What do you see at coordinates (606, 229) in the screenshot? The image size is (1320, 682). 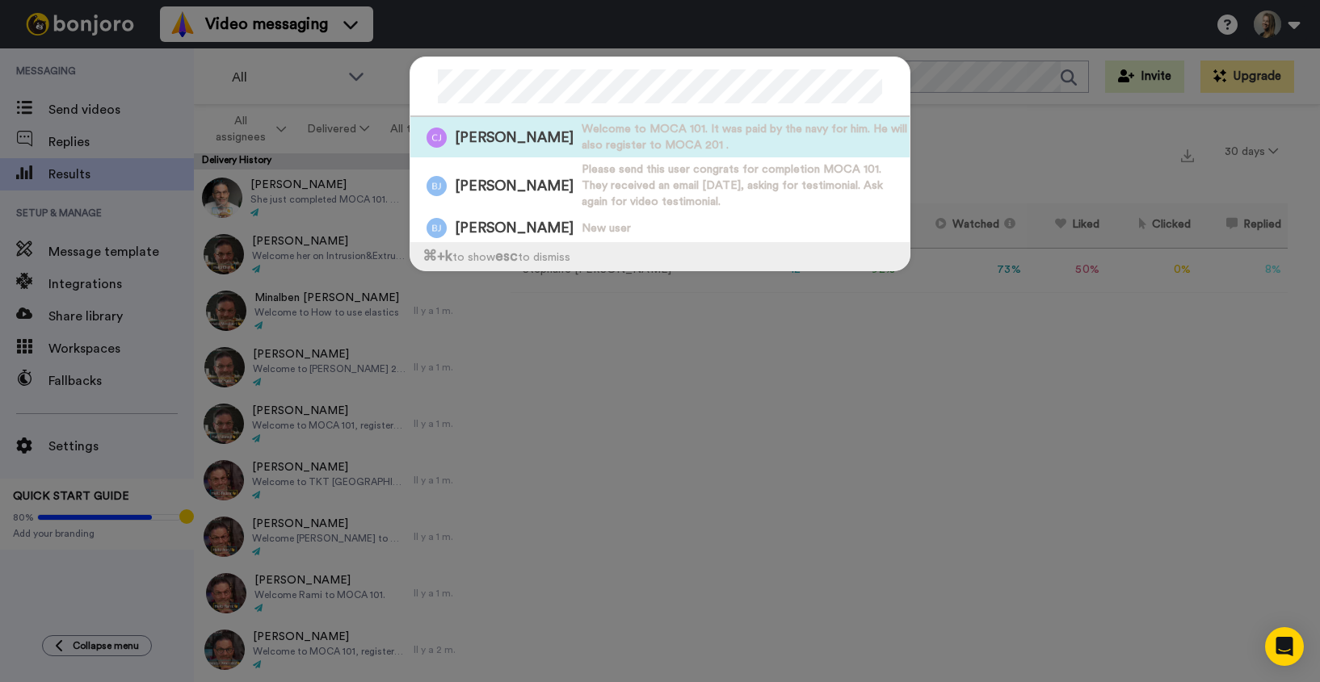 I see `span: New user` at bounding box center [606, 229].